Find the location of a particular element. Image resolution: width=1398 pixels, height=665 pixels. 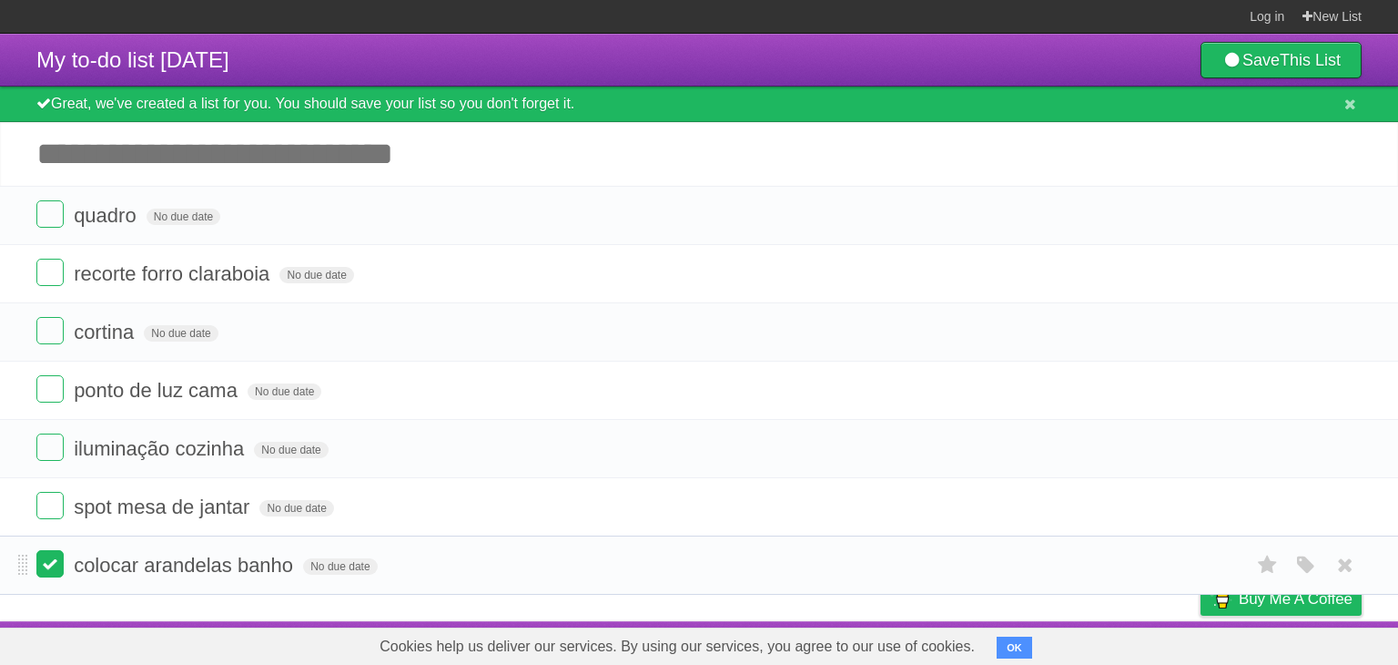

span: Buy me a coffee is located at coordinates (1295, 598).